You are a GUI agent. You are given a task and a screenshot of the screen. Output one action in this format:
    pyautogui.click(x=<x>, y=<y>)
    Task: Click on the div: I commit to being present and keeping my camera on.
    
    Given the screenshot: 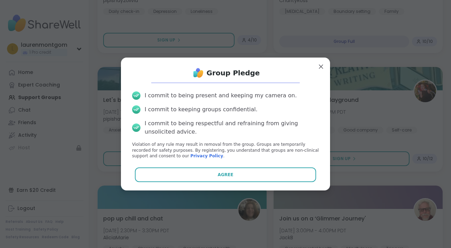 What is the action you would take?
    pyautogui.click(x=221, y=95)
    